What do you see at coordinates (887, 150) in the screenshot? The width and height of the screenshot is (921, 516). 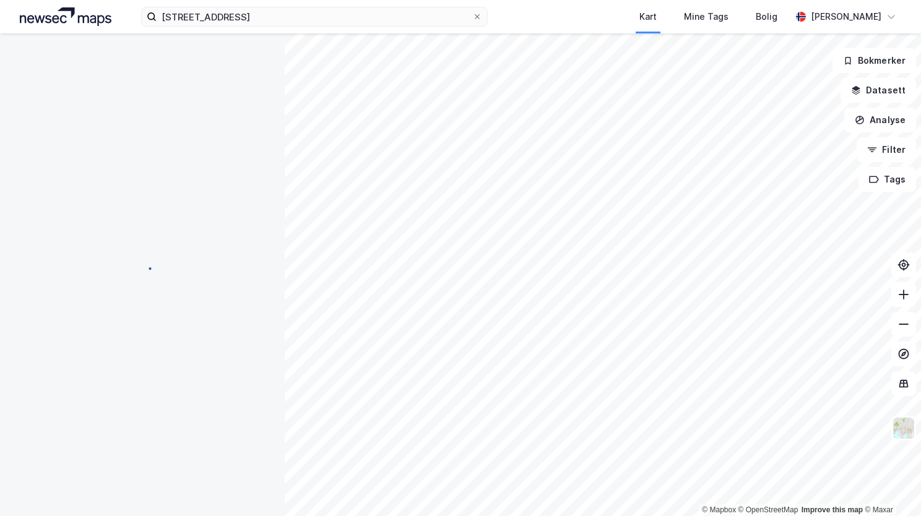 I see `button: Filter` at bounding box center [887, 150].